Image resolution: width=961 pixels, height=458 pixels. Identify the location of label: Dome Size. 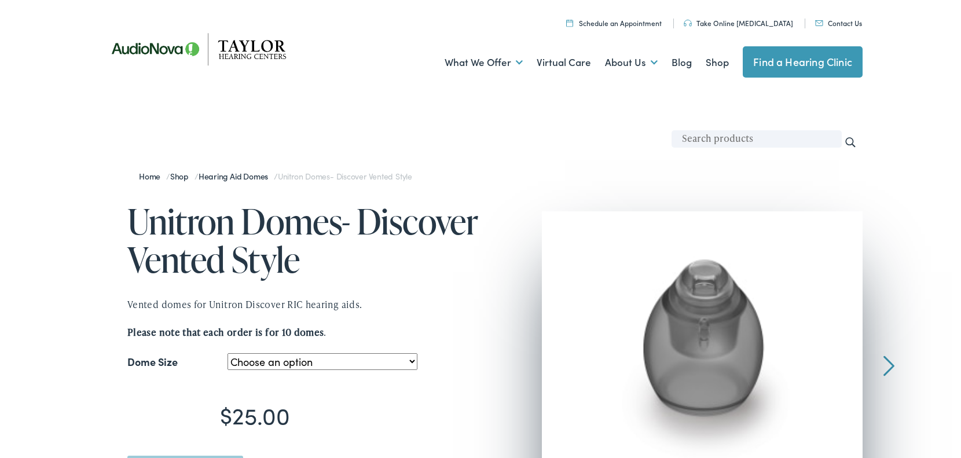
(152, 362).